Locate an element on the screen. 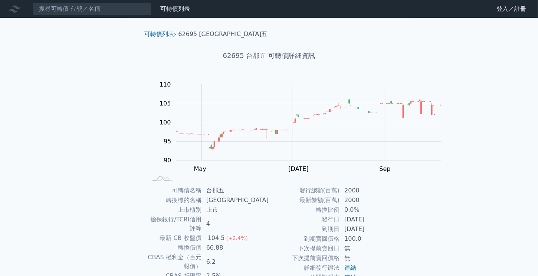 The width and height of the screenshot is (538, 276). a: 登入／註冊 is located at coordinates (512, 9).